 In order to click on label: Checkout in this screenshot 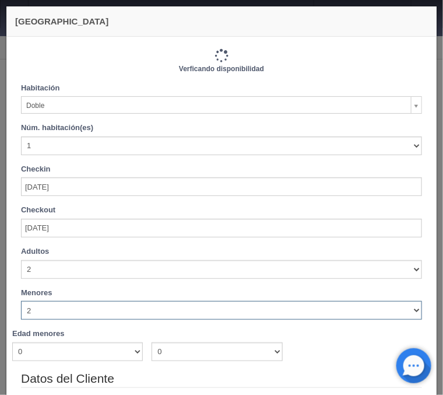, I will do `click(38, 210)`.